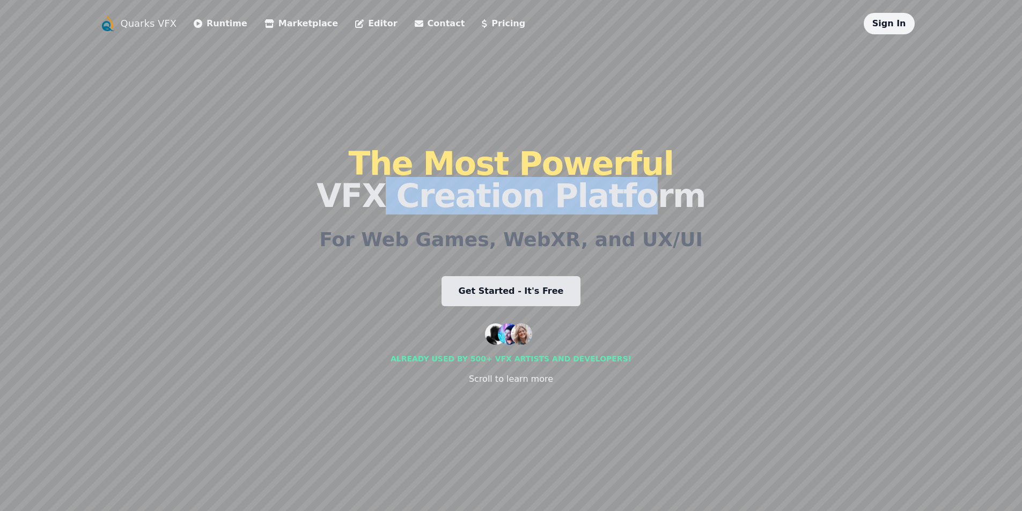 Image resolution: width=1022 pixels, height=511 pixels. I want to click on a: Quarks VFX, so click(149, 24).